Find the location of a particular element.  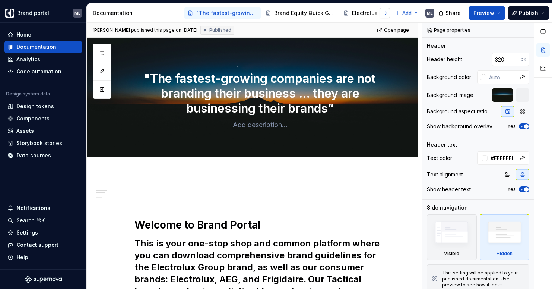

a: Code automation is located at coordinates (43, 72).